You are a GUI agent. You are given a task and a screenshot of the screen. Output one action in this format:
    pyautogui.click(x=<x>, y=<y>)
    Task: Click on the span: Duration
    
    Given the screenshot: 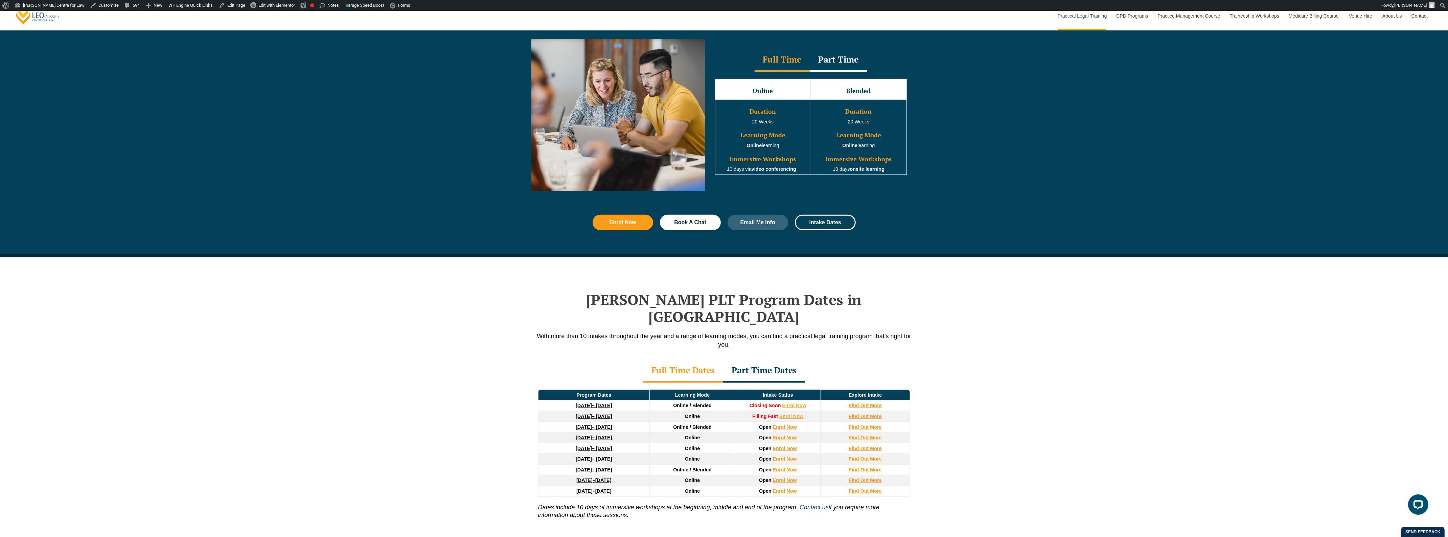 What is the action you would take?
    pyautogui.click(x=763, y=111)
    